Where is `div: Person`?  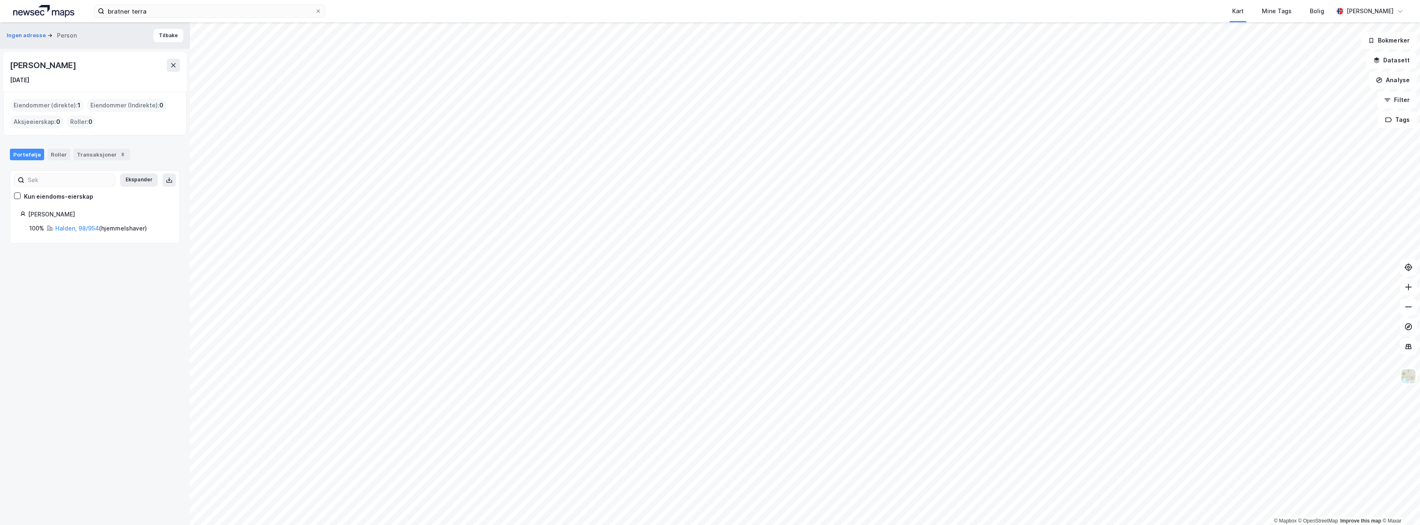 div: Person is located at coordinates (67, 36).